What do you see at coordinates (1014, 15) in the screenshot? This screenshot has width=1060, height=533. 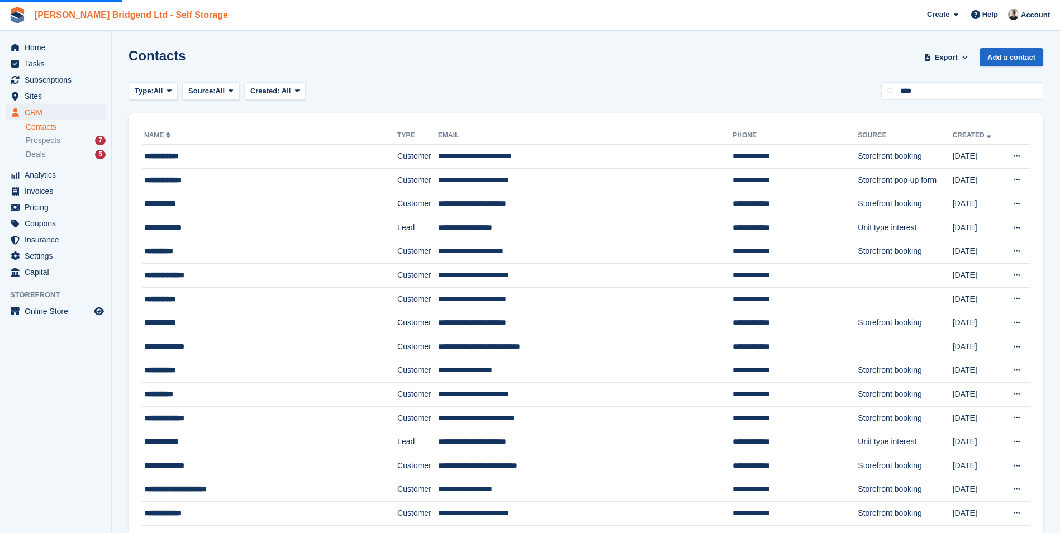 I see `img: Rhys Jones` at bounding box center [1014, 15].